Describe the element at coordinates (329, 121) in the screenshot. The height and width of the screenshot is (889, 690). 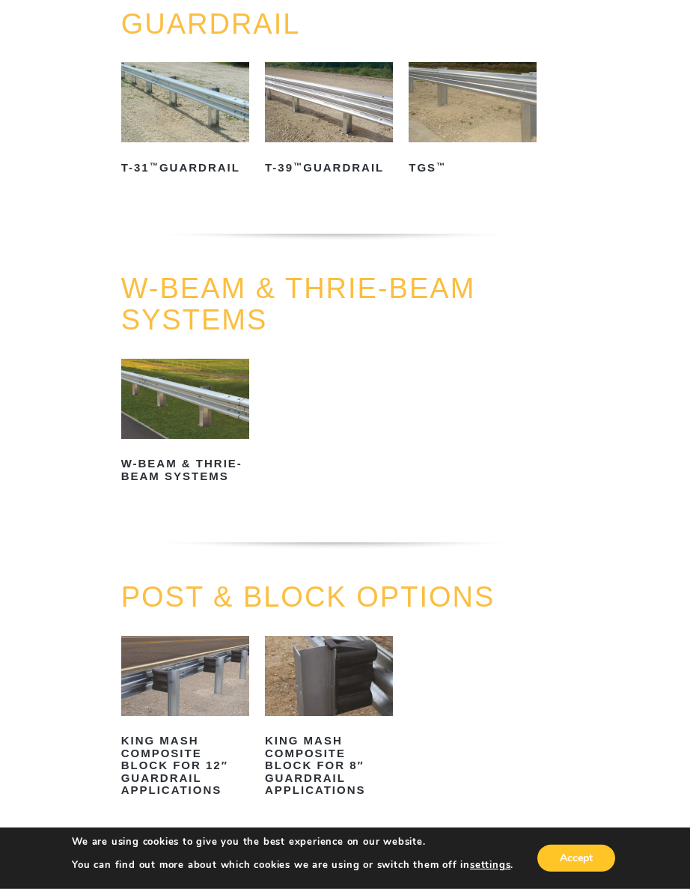
I see `a: T-39™Guardrail` at that location.